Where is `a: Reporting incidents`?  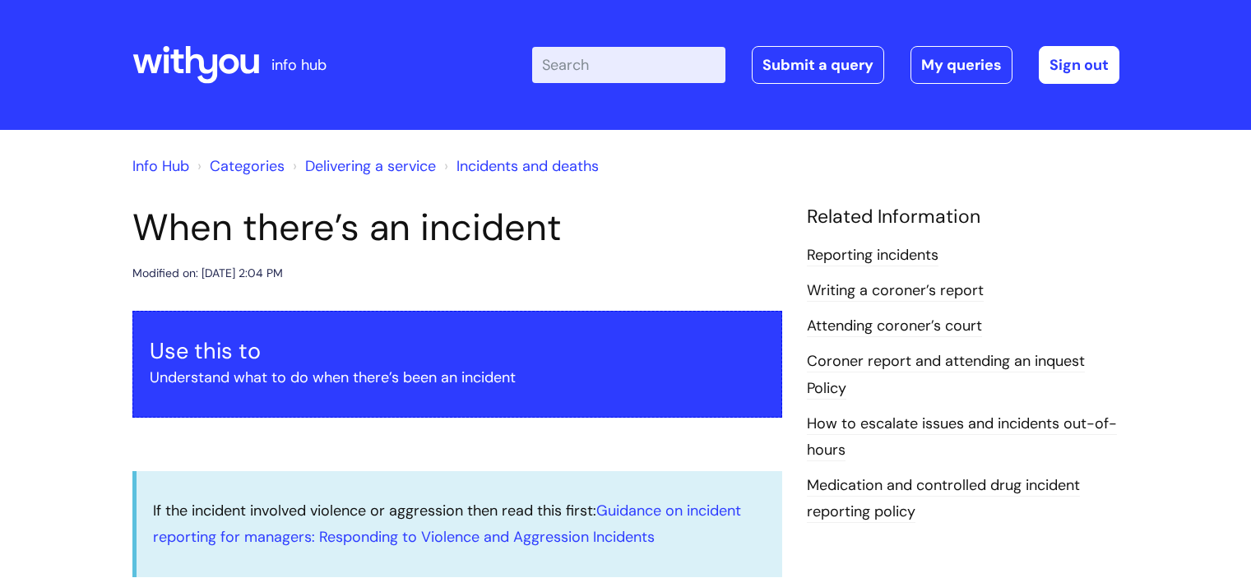 a: Reporting incidents is located at coordinates (872, 256).